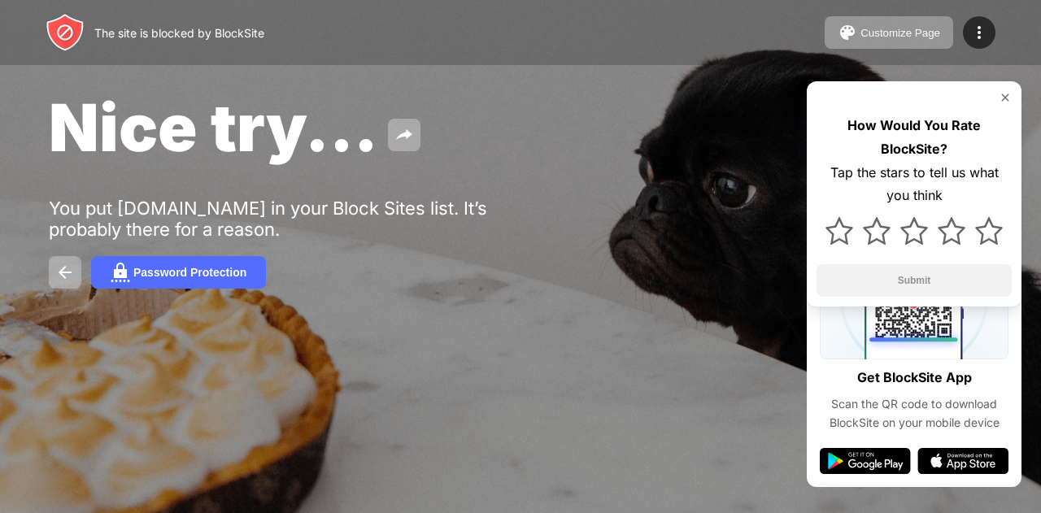 The image size is (1041, 513). What do you see at coordinates (914, 377) in the screenshot?
I see `div: Get BlockSite App` at bounding box center [914, 377].